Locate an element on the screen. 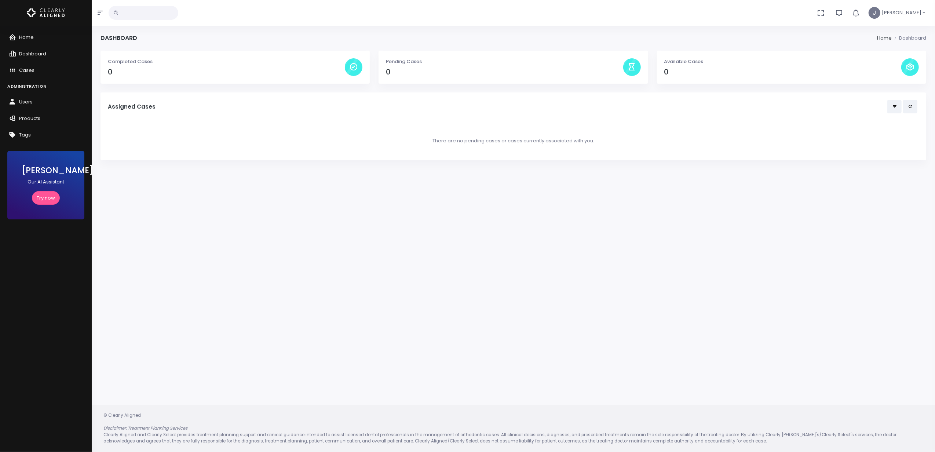  p: Completed Cases is located at coordinates (226, 62).